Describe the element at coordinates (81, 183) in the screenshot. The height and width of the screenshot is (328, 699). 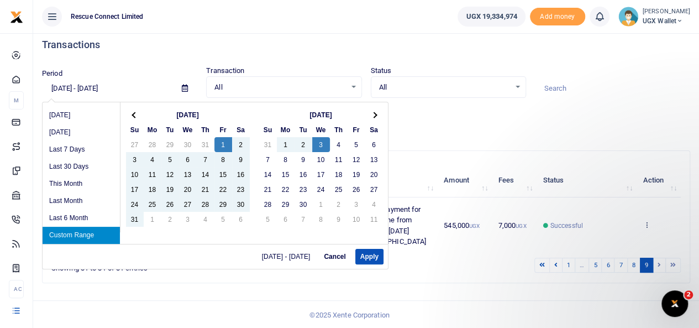
I see `li: This Month` at that location.